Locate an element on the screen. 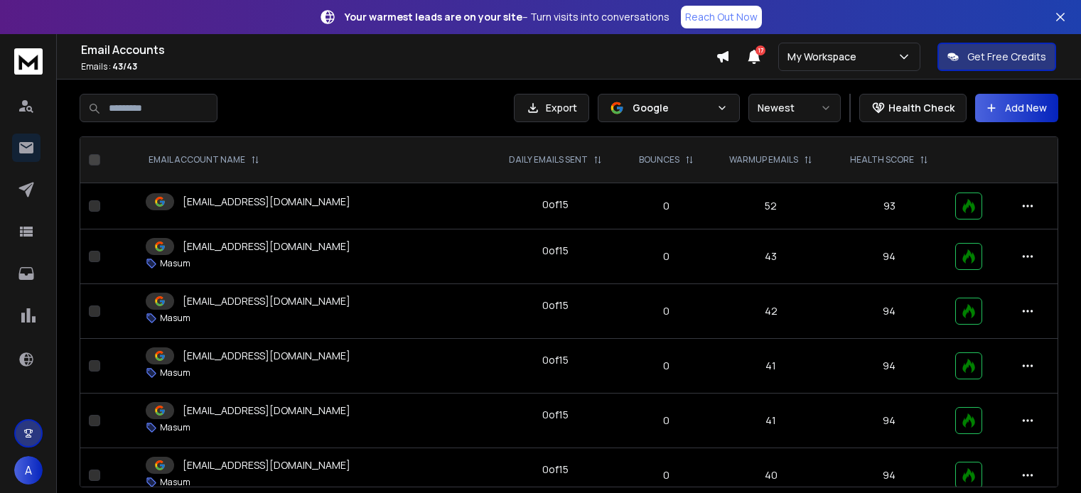 This screenshot has width=1081, height=493. button: A is located at coordinates (28, 470).